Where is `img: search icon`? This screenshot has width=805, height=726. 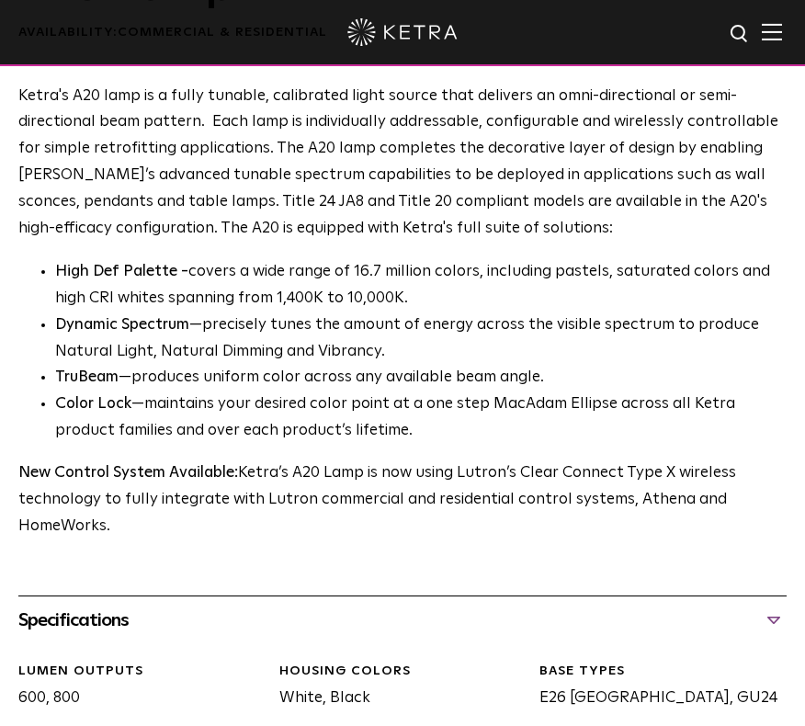
img: search icon is located at coordinates (739, 34).